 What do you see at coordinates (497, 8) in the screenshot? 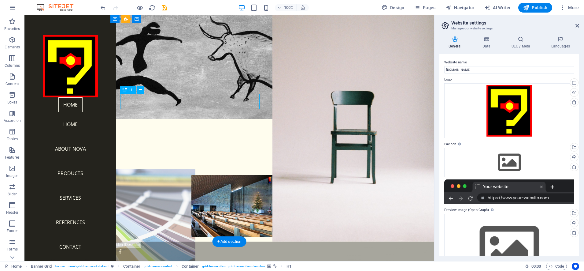
I see `button: AI Writer` at bounding box center [497, 8].